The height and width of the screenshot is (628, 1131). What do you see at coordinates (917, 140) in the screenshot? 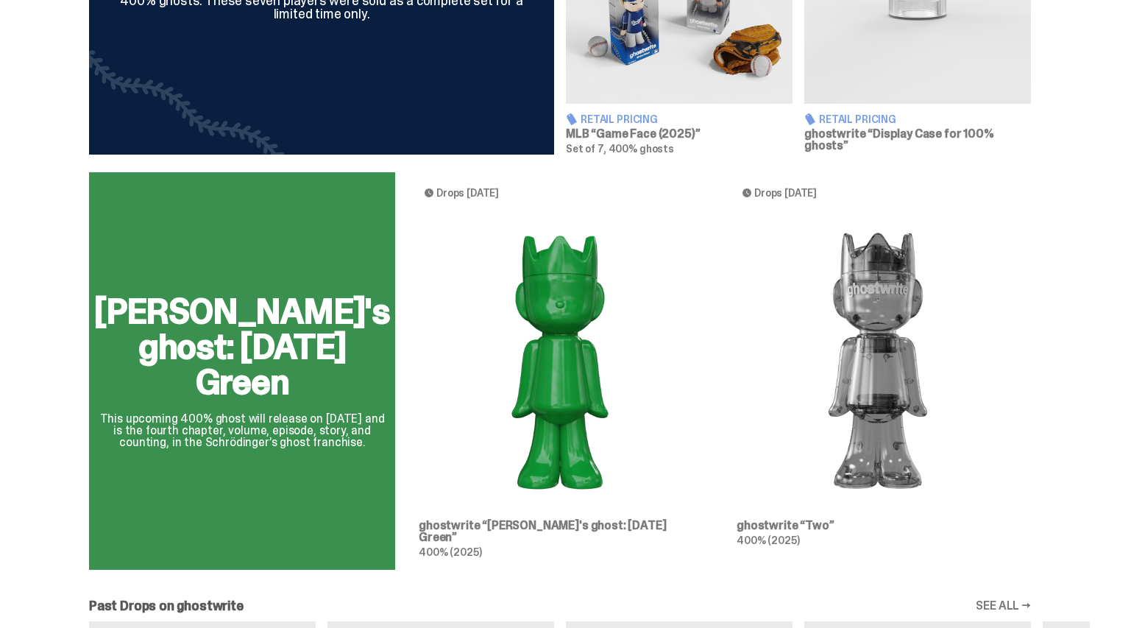
I see `h3: ghostwrite “Display Case for 100% ghosts”` at bounding box center [917, 140].